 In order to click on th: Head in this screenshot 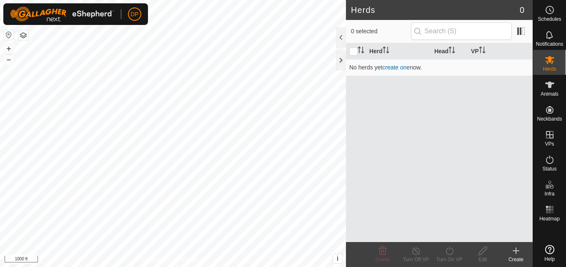, I will do `click(449, 51)`.